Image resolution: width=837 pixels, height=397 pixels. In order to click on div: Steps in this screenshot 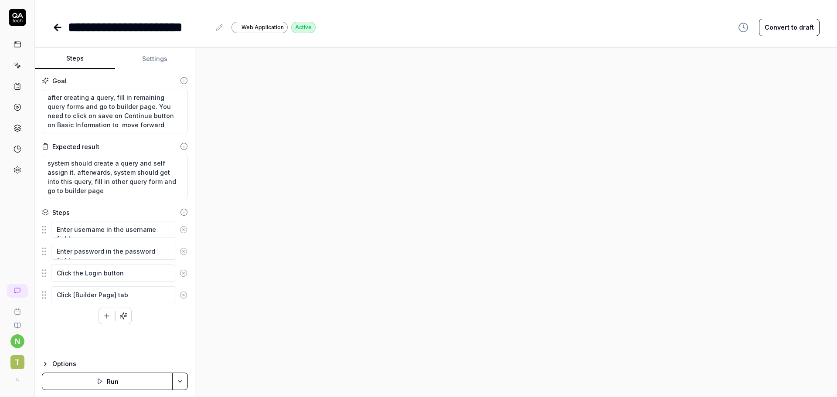, I will do `click(61, 212)`.